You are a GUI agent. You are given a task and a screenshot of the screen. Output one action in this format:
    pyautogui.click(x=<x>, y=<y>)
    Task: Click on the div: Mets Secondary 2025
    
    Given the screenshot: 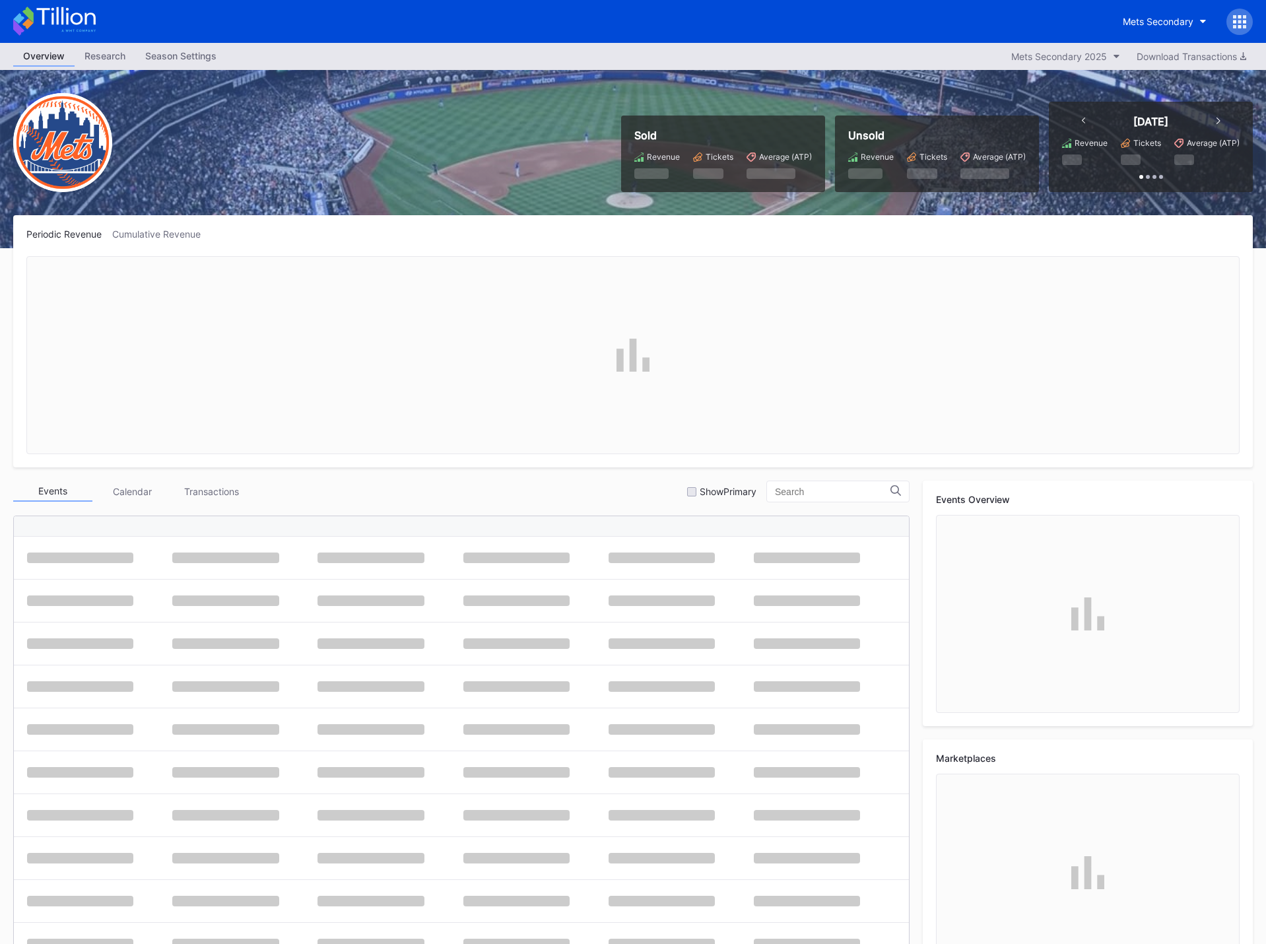 What is the action you would take?
    pyautogui.click(x=1059, y=56)
    